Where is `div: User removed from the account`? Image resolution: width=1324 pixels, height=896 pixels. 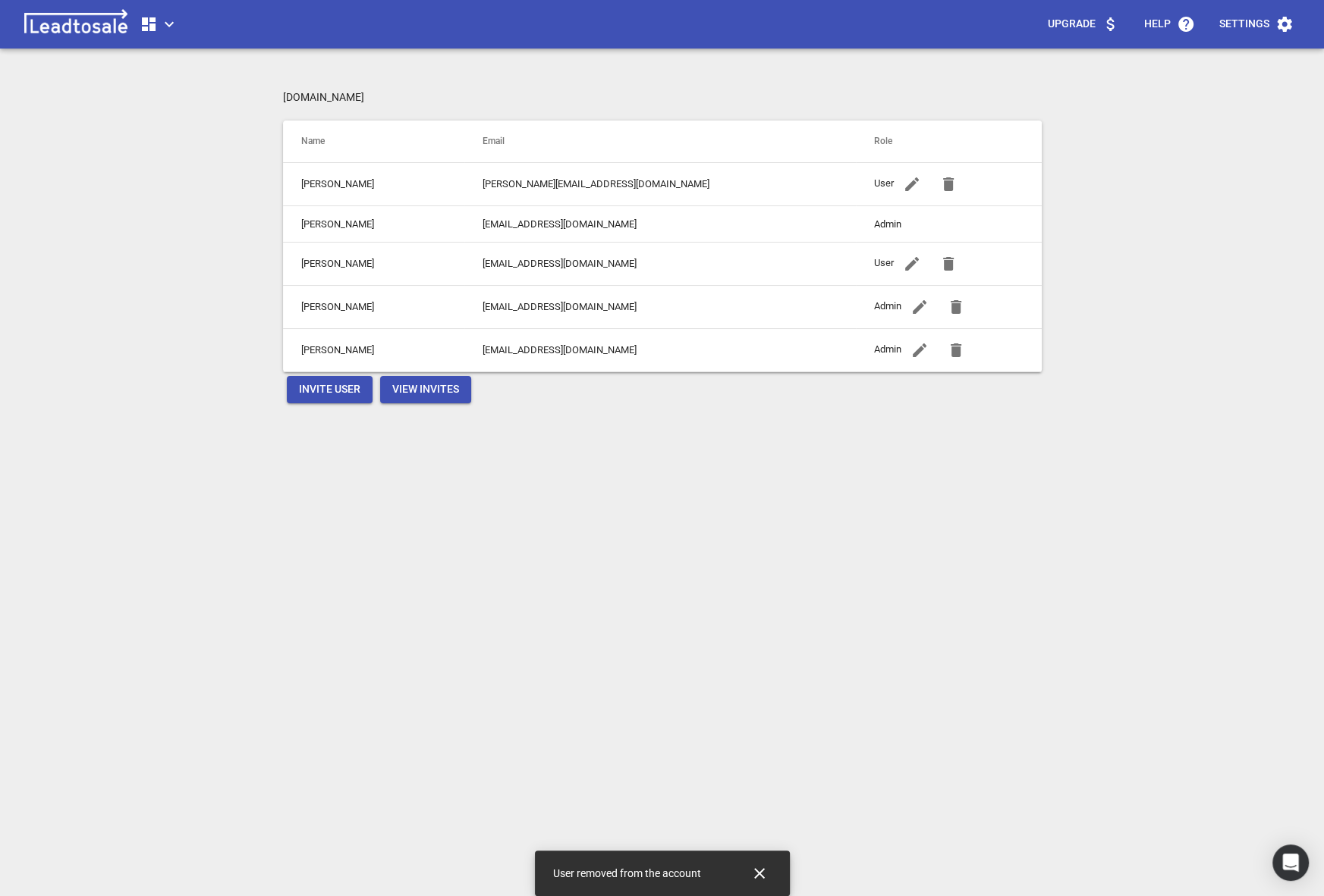
div: User removed from the account is located at coordinates (627, 874).